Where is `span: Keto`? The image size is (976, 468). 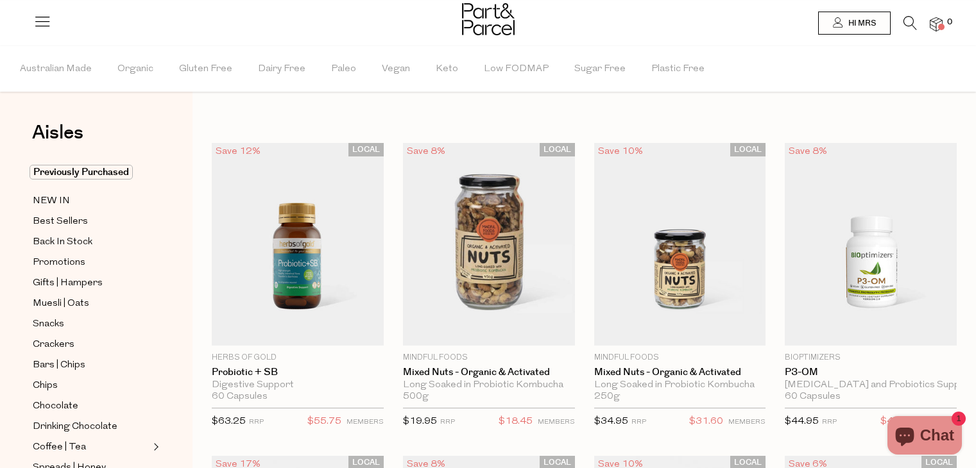 span: Keto is located at coordinates (447, 69).